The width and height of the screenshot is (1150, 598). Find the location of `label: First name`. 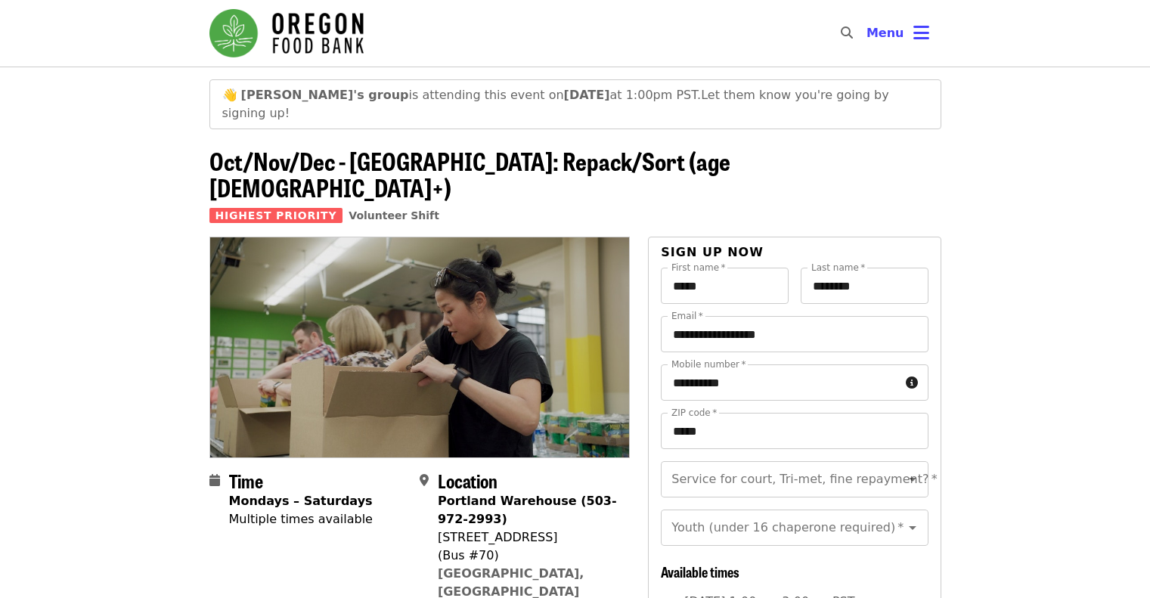

label: First name is located at coordinates (698, 268).